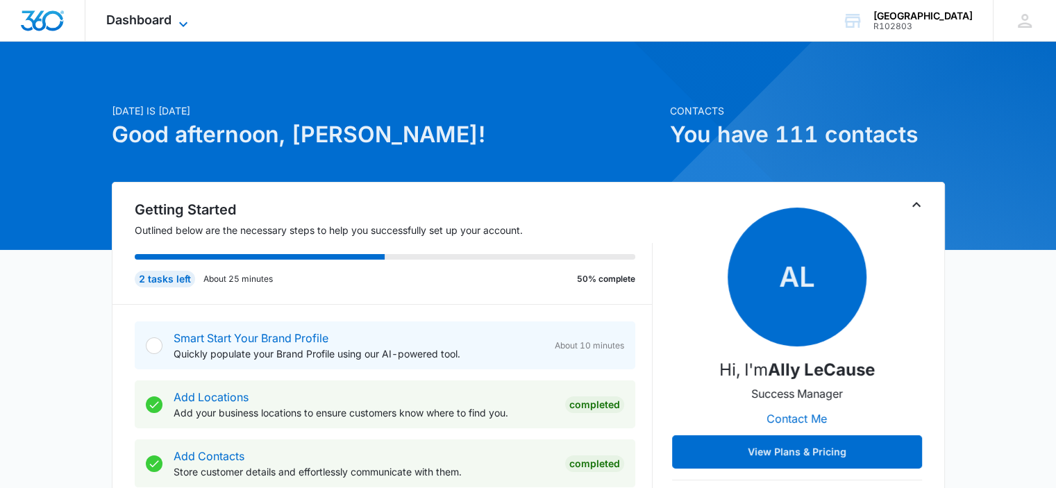 This screenshot has height=488, width=1056. Describe the element at coordinates (917, 205) in the screenshot. I see `button: Toggle Collapse` at that location.